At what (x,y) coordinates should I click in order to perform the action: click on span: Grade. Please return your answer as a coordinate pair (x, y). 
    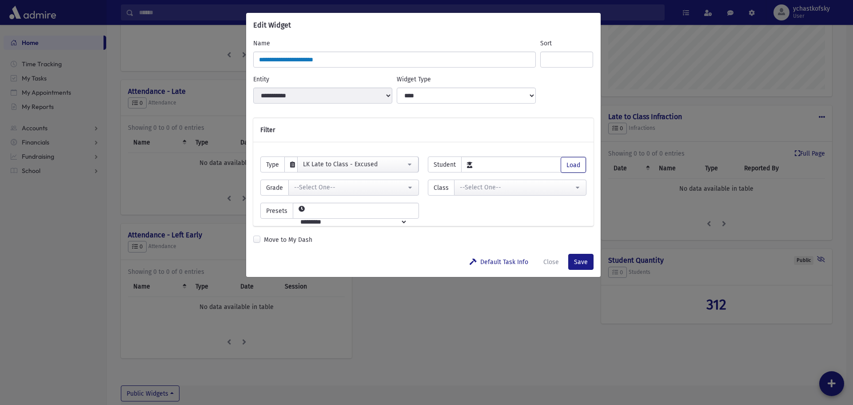
    Looking at the image, I should click on (274, 187).